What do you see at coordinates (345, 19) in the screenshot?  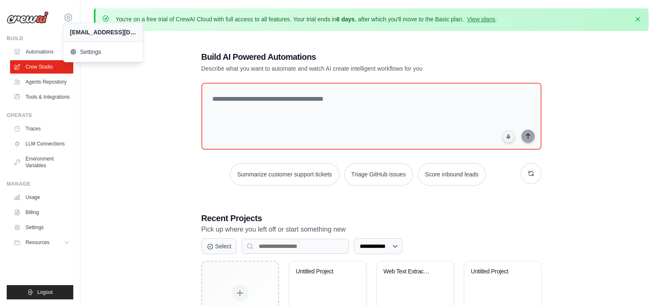 I see `strong: 6 days` at bounding box center [345, 19].